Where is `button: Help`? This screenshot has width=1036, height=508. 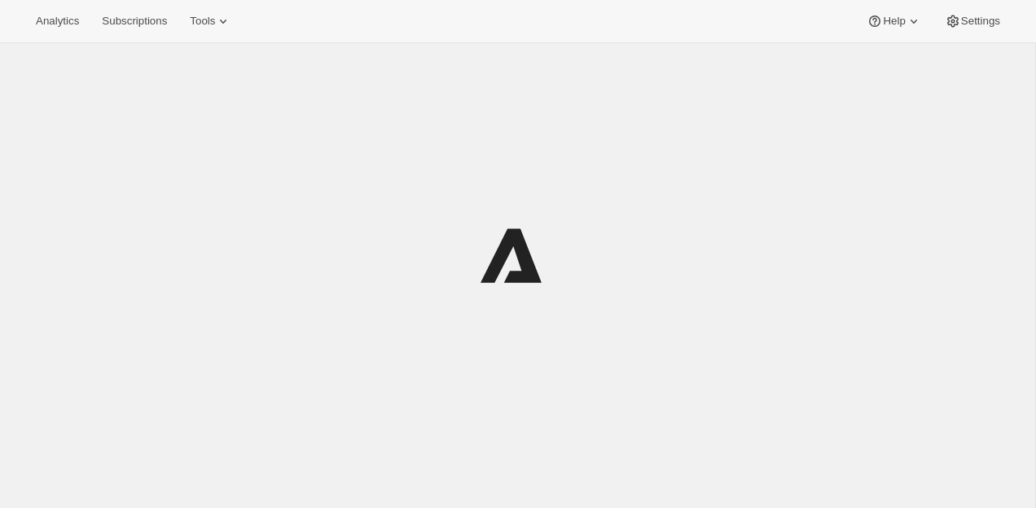
button: Help is located at coordinates (894, 21).